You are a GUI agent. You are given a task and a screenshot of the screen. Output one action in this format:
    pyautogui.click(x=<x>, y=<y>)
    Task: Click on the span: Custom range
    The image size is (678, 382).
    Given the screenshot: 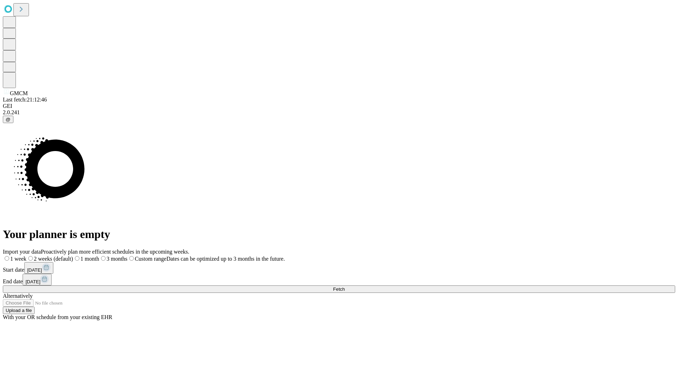 What is the action you would take?
    pyautogui.click(x=151, y=258)
    